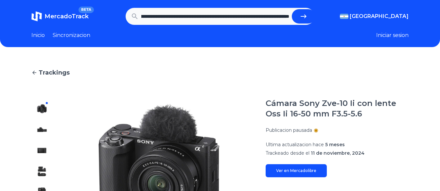 The image size is (440, 191). Describe the element at coordinates (335, 145) in the screenshot. I see `span: 5 meses` at that location.